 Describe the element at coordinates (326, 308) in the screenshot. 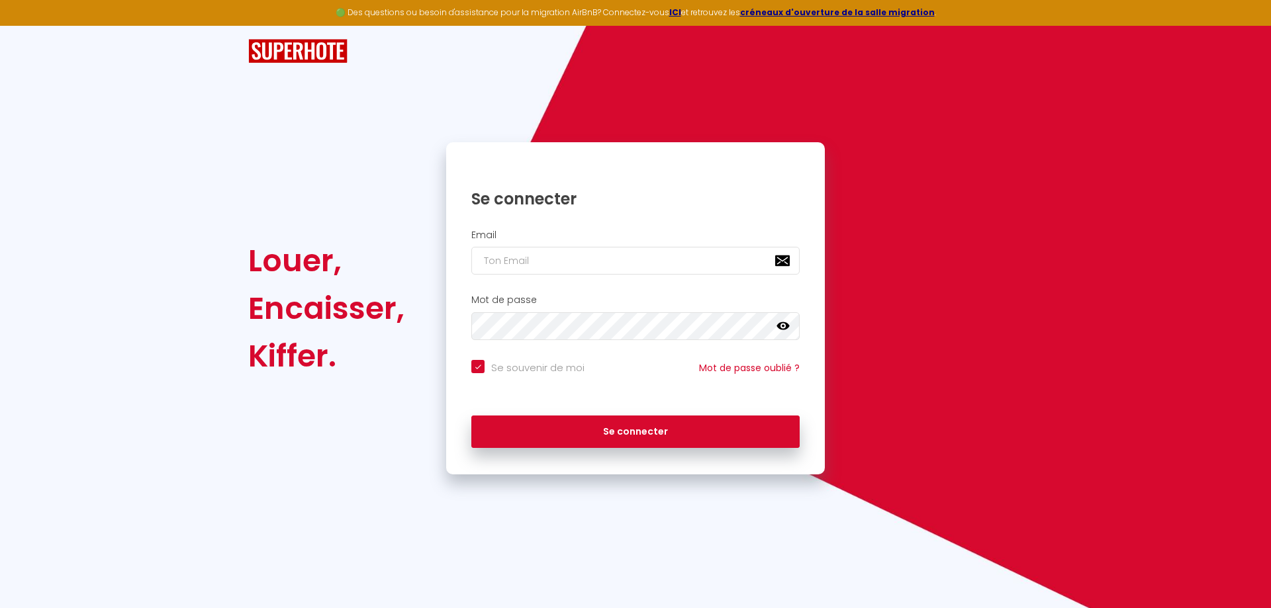

I see `div: Encaisser,` at that location.